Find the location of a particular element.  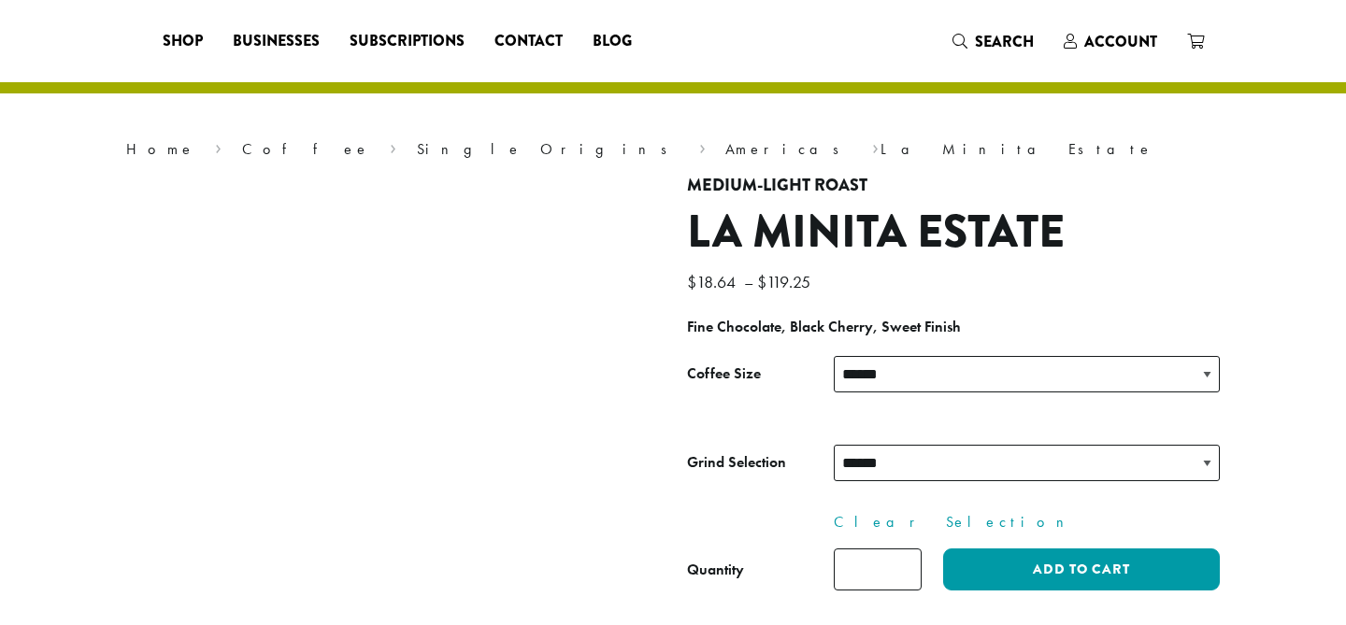

a: Single Origins is located at coordinates (548, 149).